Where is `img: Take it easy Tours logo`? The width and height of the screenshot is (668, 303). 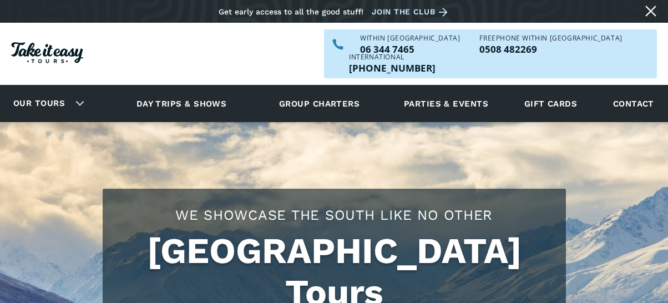
img: Take it easy Tours logo is located at coordinates (47, 53).